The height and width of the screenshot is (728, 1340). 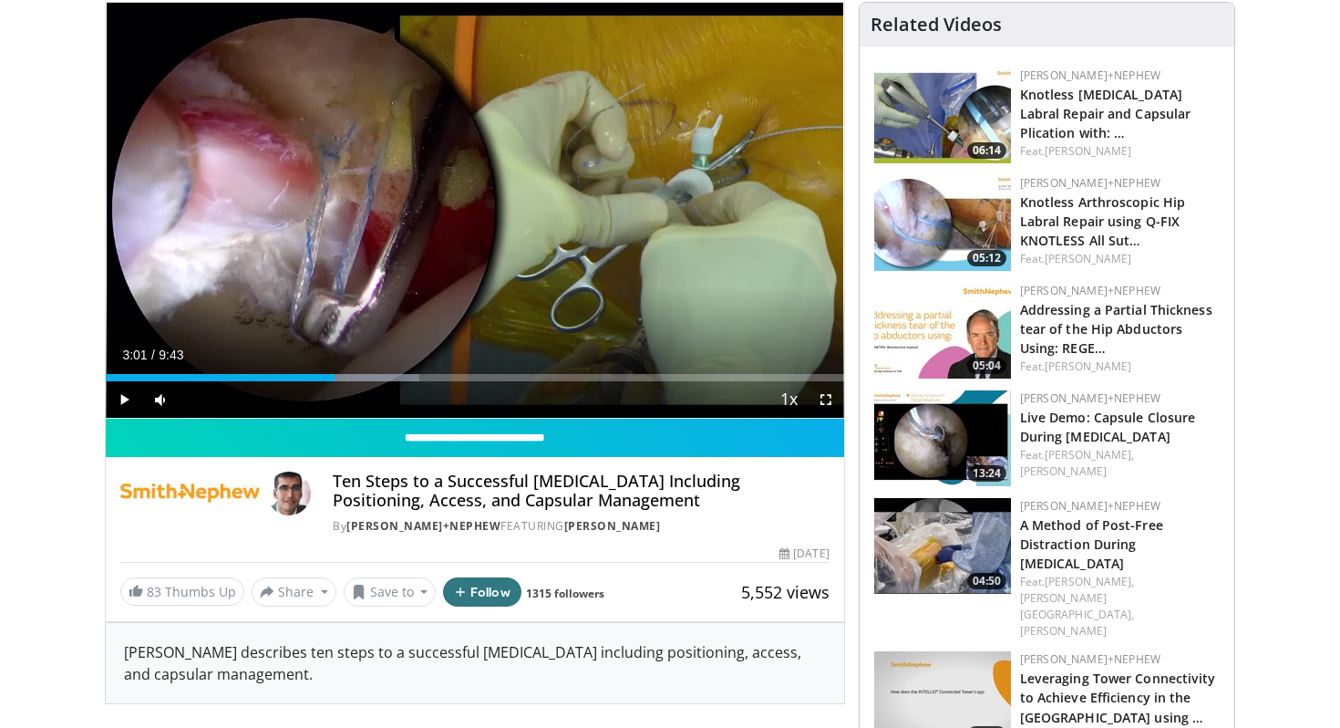 I want to click on div: Progress Bar, so click(x=475, y=377).